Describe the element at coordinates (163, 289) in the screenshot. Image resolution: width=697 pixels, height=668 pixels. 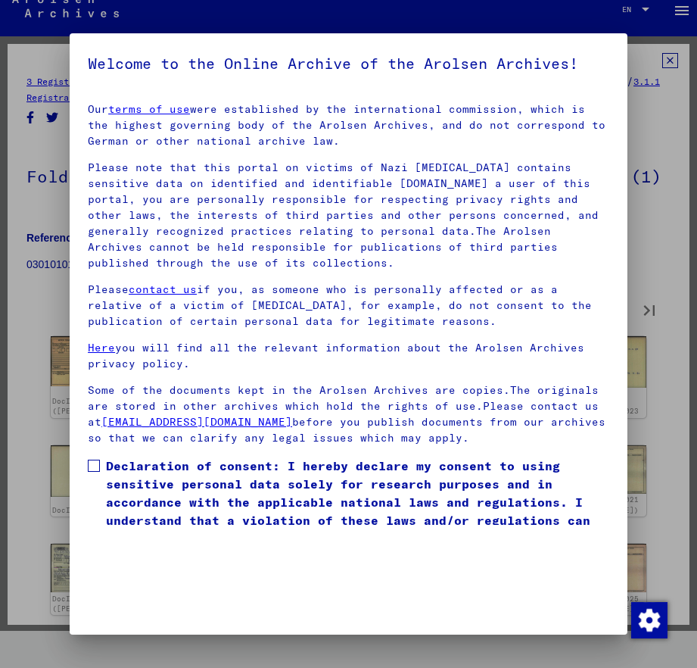
I see `a: contact us` at that location.